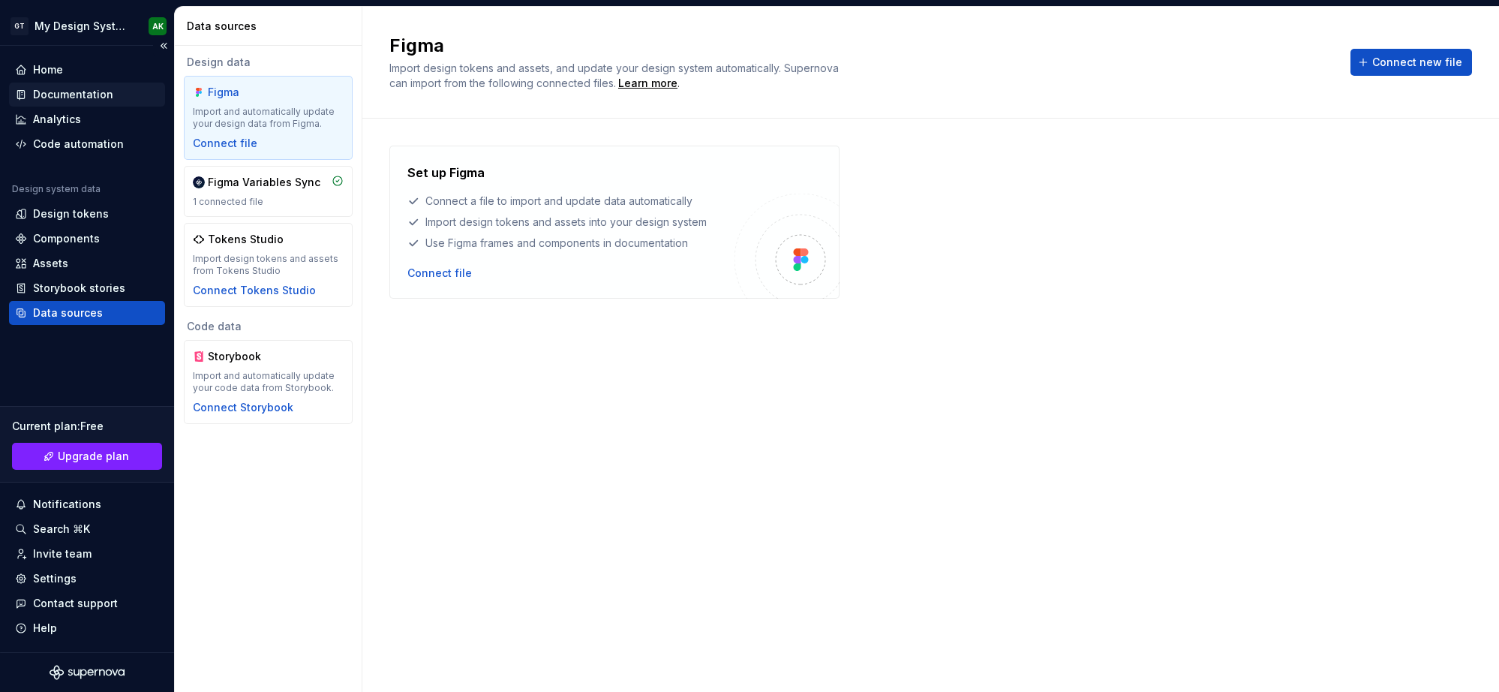  I want to click on div: Use Figma frames and components in documentation, so click(571, 243).